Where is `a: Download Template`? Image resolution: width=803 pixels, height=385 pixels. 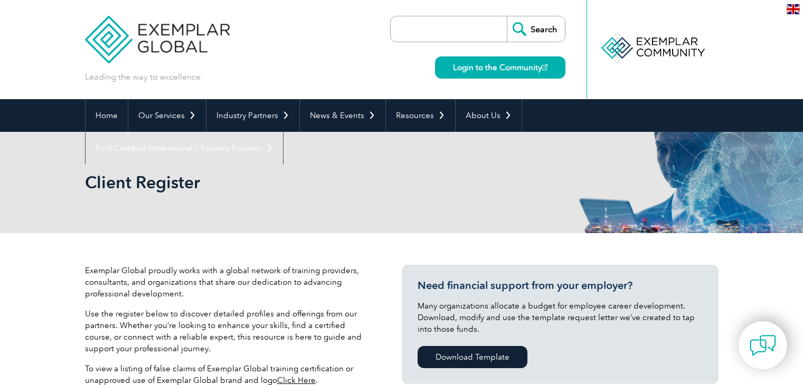 a: Download Template is located at coordinates (473, 357).